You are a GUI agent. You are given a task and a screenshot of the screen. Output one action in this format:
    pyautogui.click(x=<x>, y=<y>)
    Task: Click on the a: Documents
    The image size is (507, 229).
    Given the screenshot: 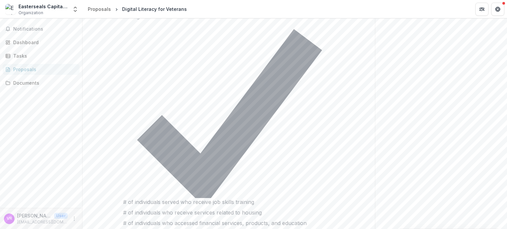 What is the action you would take?
    pyautogui.click(x=41, y=83)
    